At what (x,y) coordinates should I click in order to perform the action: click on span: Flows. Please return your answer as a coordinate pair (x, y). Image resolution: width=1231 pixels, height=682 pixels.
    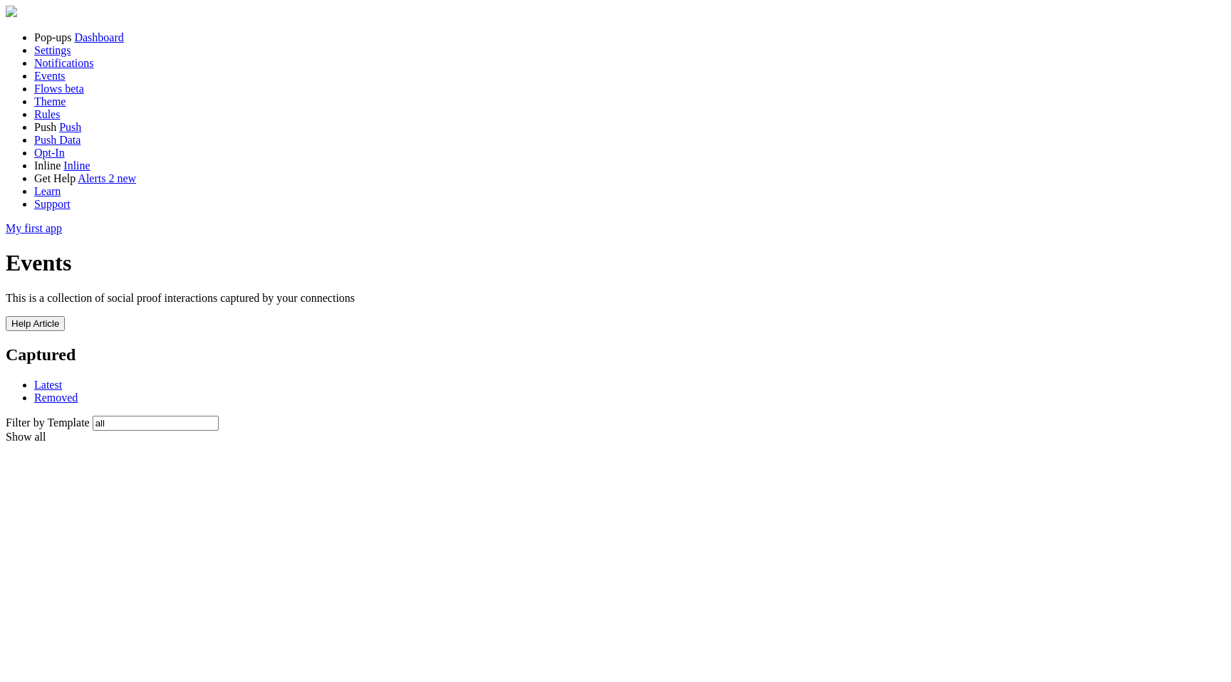
    Looking at the image, I should click on (48, 88).